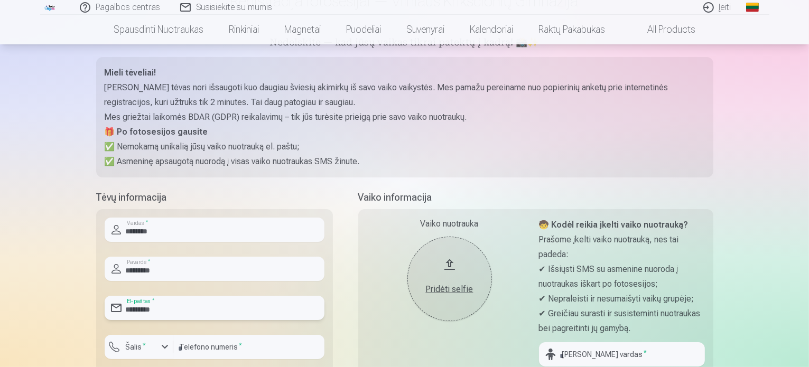 The image size is (809, 367). I want to click on h5: Vaiko informacija, so click(536, 198).